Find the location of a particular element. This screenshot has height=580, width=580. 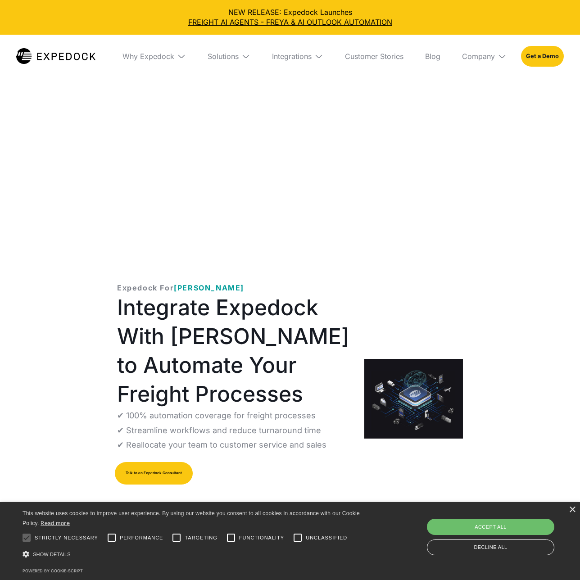

span: This website uses cookies to improve user experience. By using our website you consent to all coo... is located at coordinates (191, 518).